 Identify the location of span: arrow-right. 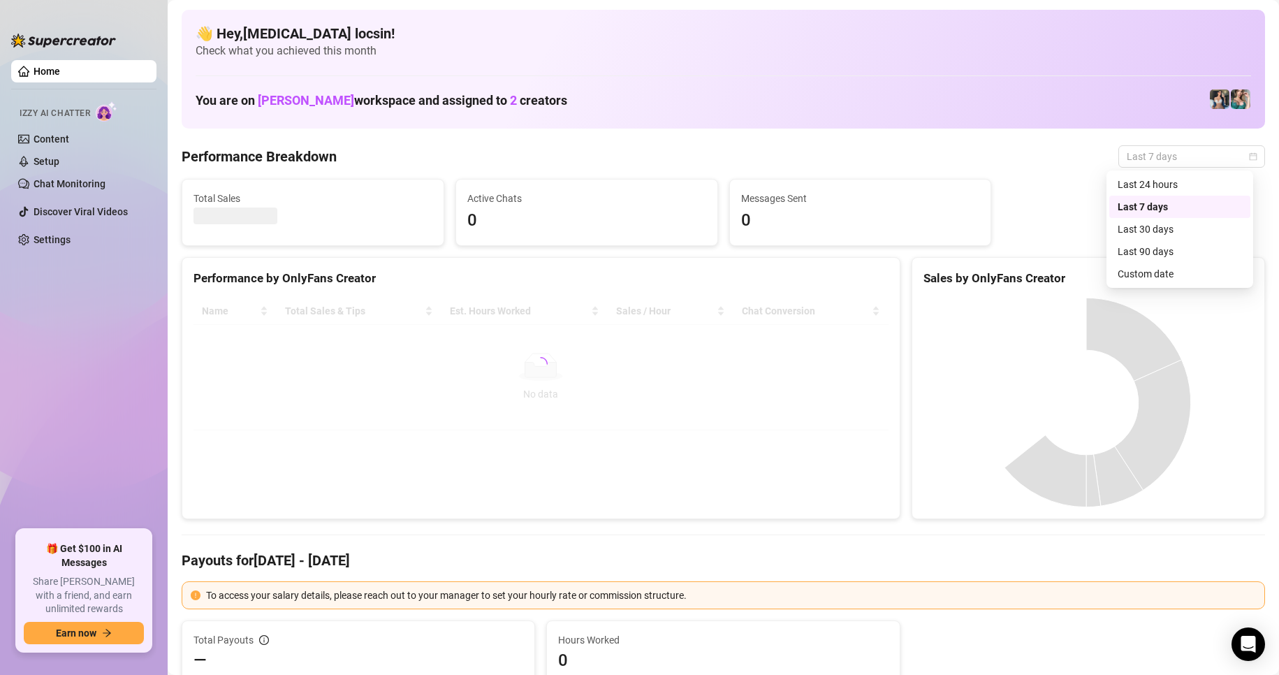
(107, 633).